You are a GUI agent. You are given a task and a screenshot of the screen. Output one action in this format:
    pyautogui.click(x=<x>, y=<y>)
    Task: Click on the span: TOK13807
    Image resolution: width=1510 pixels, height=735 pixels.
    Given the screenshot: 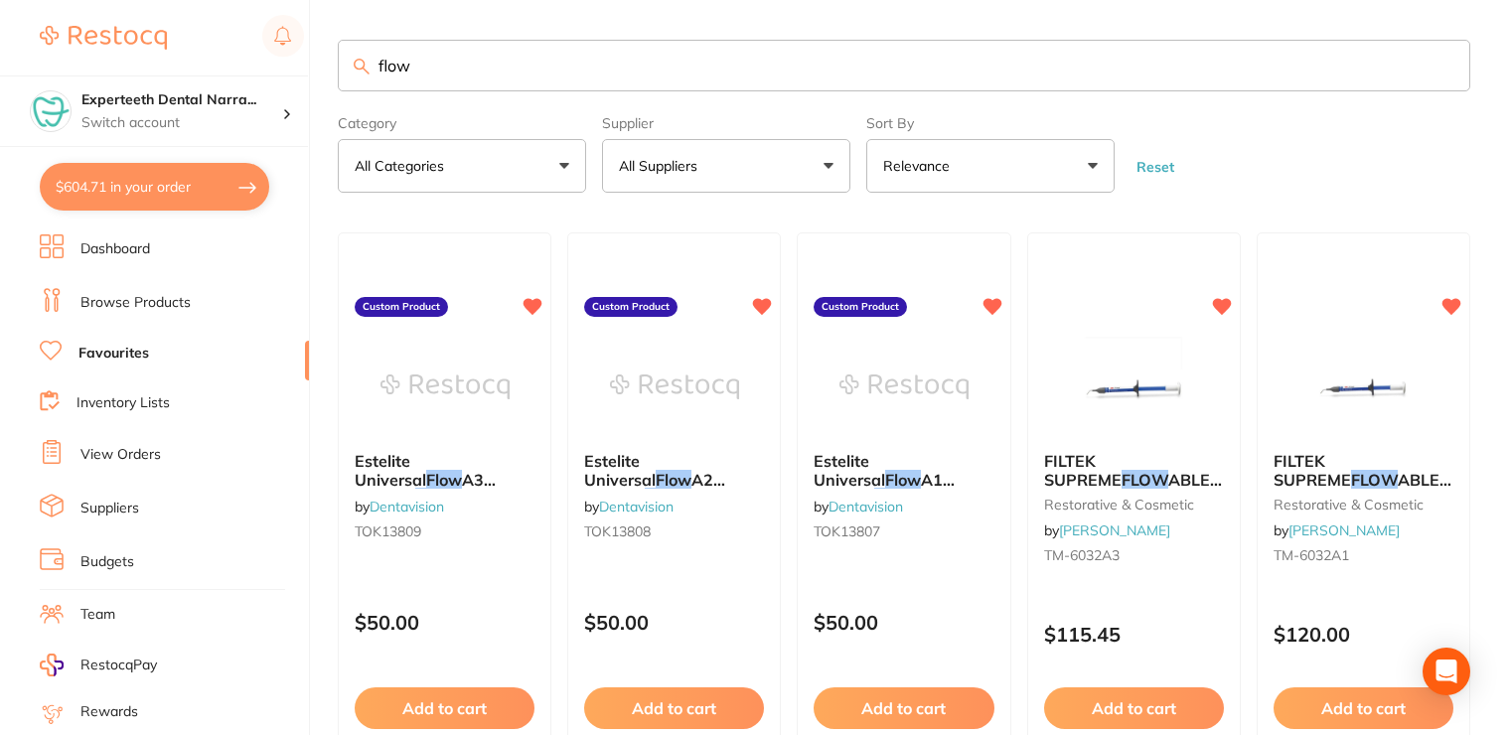 What is the action you would take?
    pyautogui.click(x=846, y=532)
    